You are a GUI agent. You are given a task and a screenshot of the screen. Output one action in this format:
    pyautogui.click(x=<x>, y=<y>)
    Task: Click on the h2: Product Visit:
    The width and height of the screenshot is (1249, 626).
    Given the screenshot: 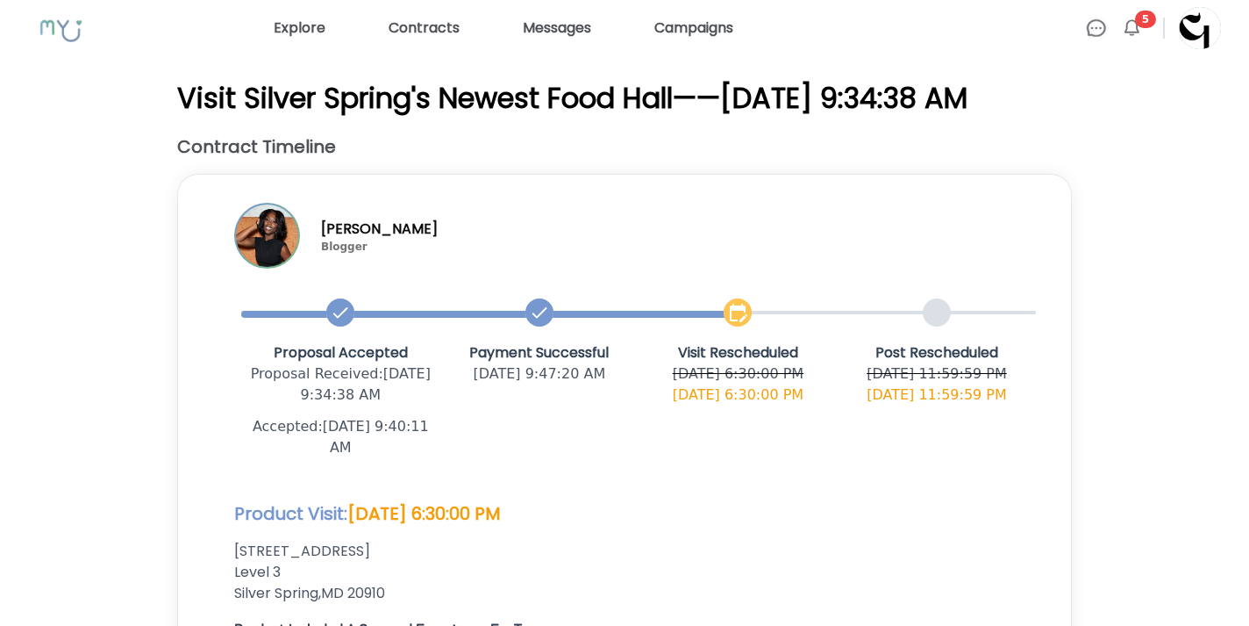 What is the action you would take?
    pyautogui.click(x=625, y=513)
    